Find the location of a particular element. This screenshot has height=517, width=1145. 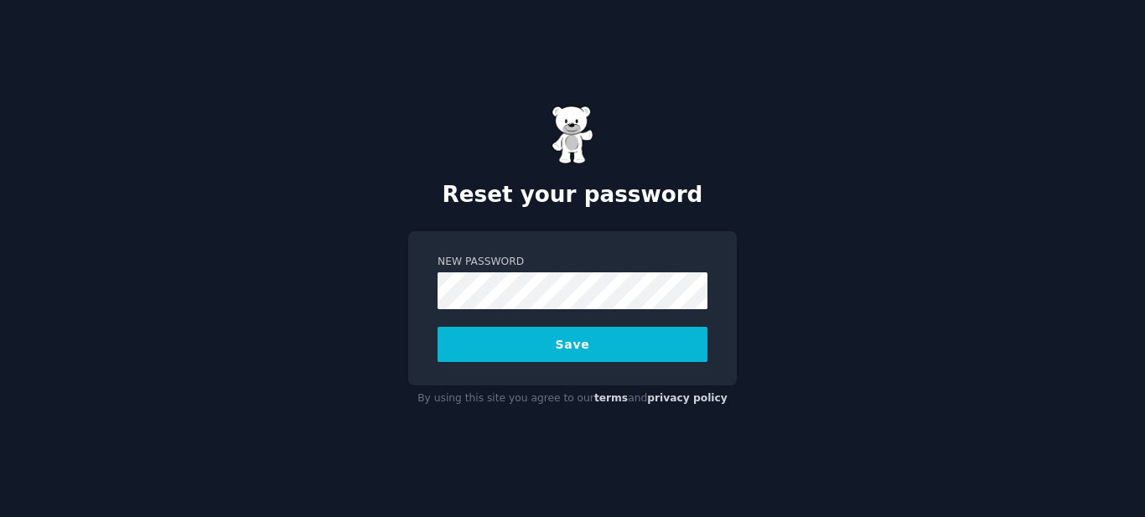

label: New Password is located at coordinates (573, 262).